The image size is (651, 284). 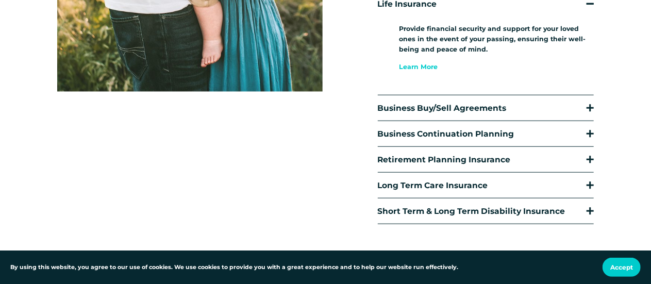 What do you see at coordinates (486, 159) in the screenshot?
I see `button: Retirement Planning Insurance` at bounding box center [486, 159].